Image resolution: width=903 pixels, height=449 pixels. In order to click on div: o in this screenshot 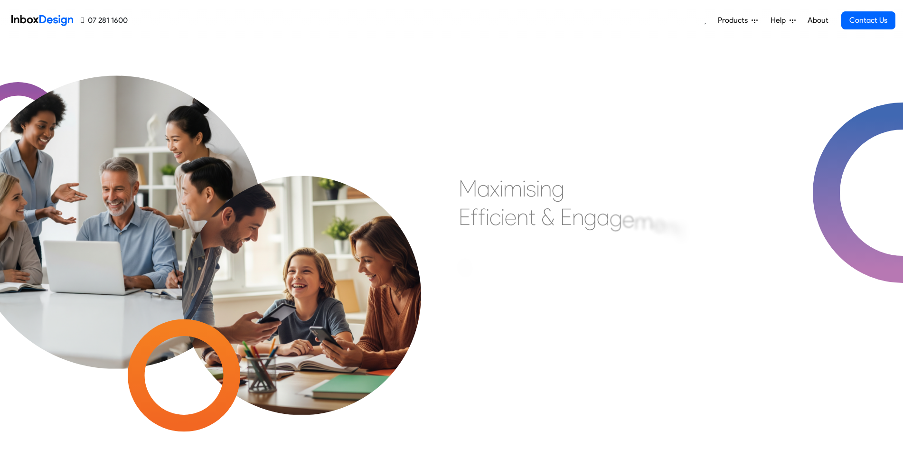, I will do `click(481, 273)`.